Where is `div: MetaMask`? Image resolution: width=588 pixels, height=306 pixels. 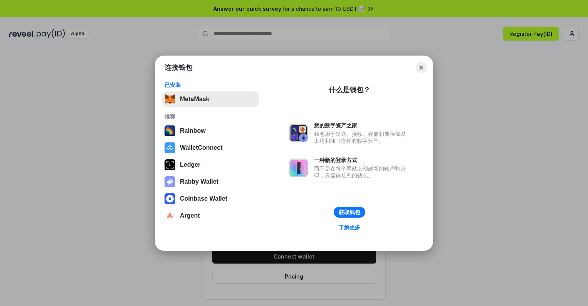
div: MetaMask is located at coordinates (195, 99).